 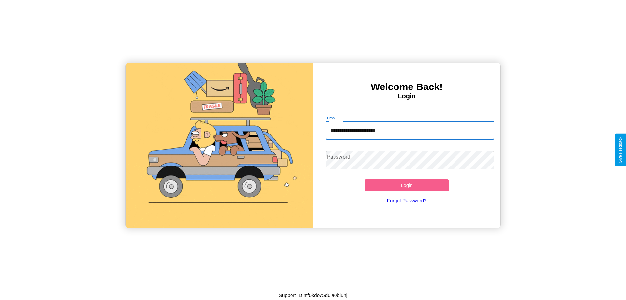 What do you see at coordinates (407, 200) in the screenshot?
I see `a: Forgot Password?` at bounding box center [407, 200].